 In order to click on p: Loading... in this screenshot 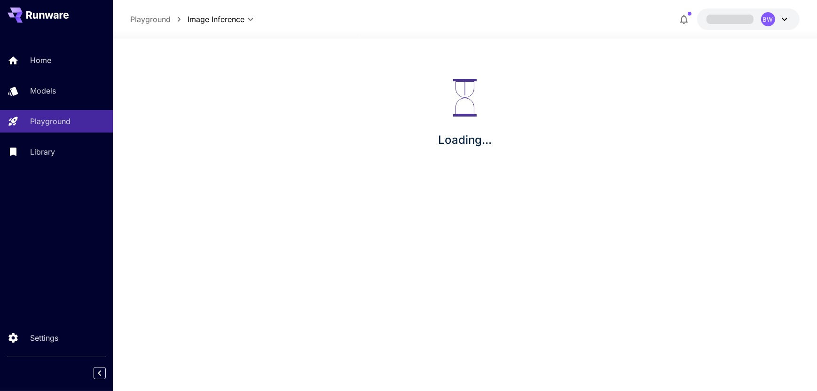, I will do `click(465, 140)`.